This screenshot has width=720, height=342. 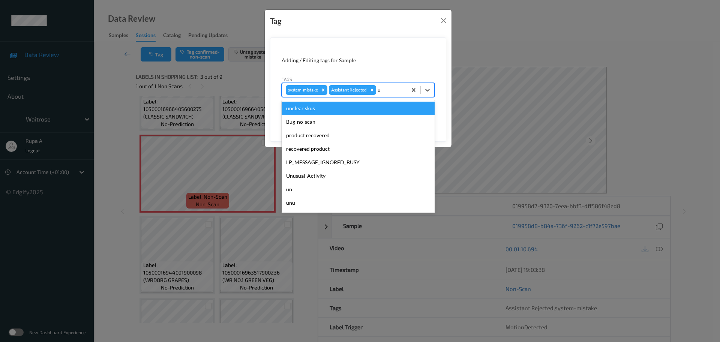 I want to click on label: Tags, so click(x=287, y=79).